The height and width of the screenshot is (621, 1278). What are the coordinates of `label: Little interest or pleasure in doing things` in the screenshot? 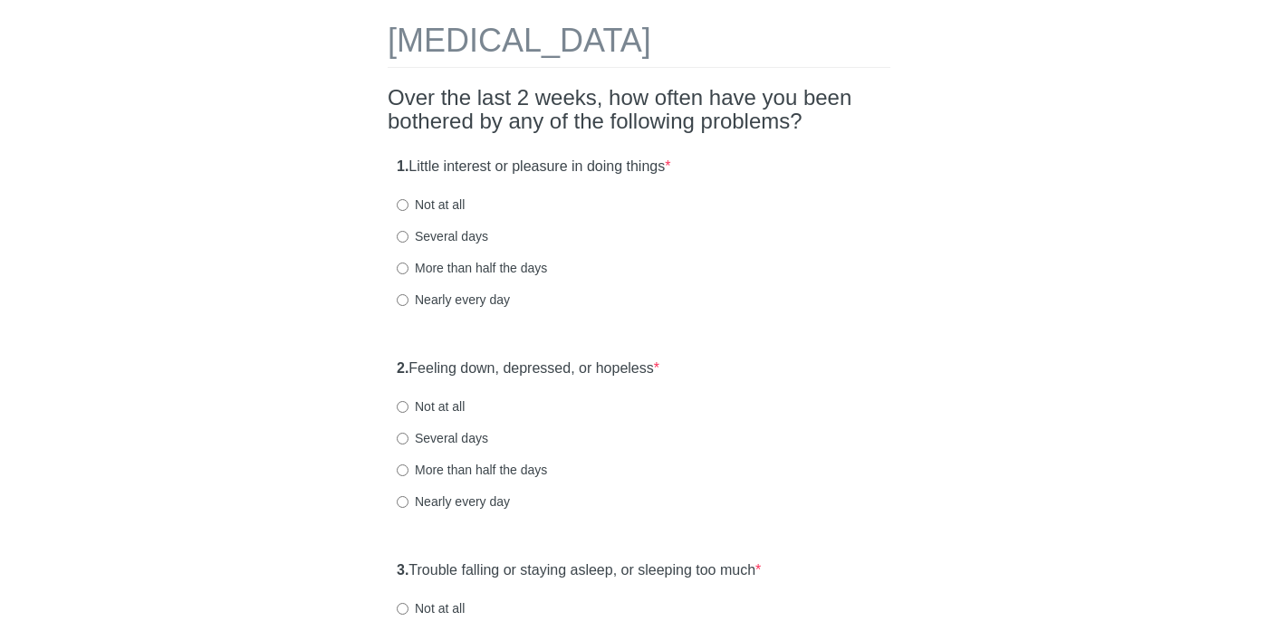 It's located at (533, 167).